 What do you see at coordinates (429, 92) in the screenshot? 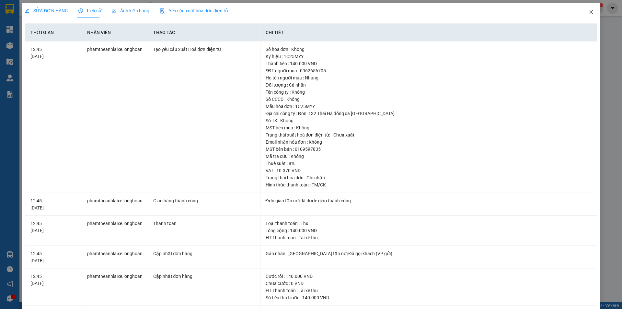
I see `div: Tên công ty : Không` at bounding box center [429, 92].